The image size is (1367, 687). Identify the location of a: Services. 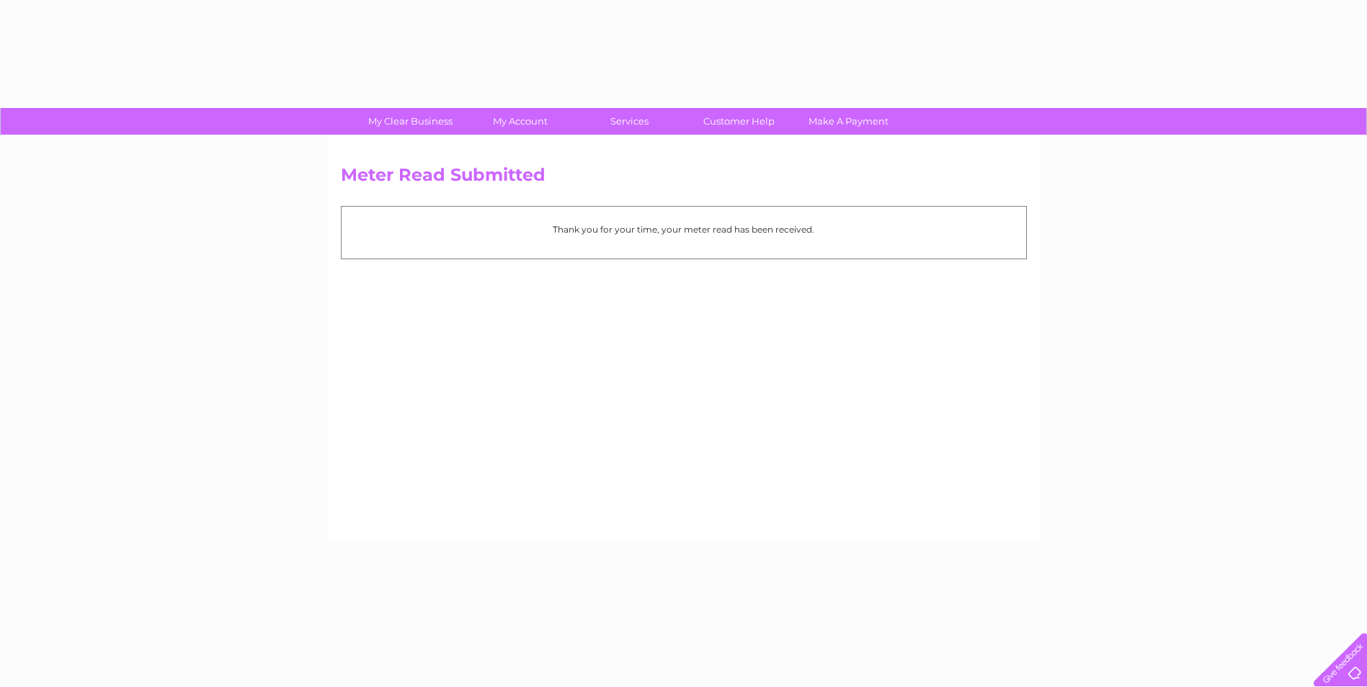
(629, 121).